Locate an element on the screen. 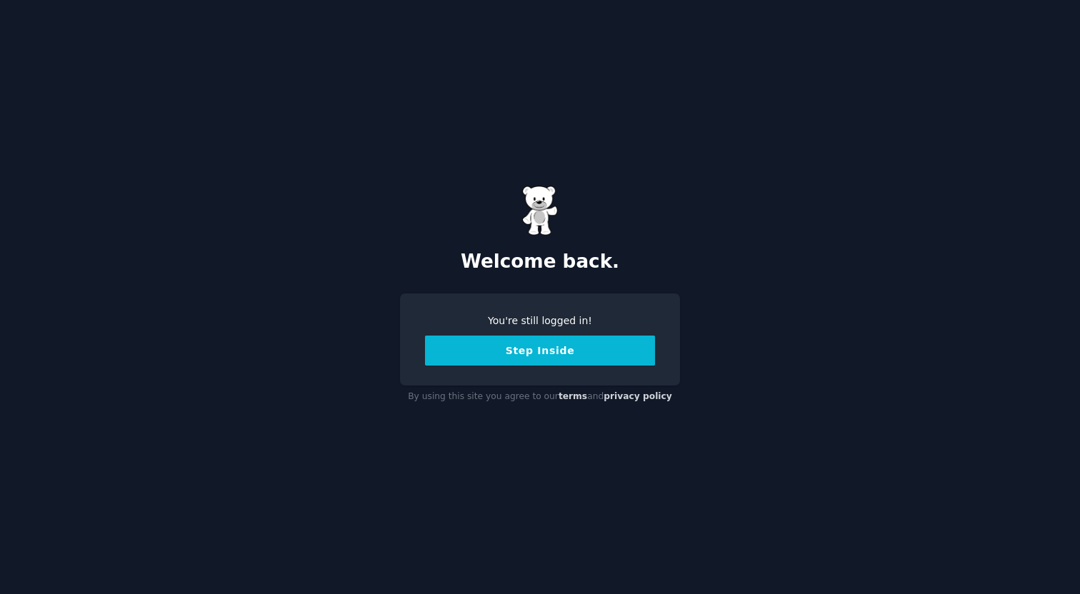 This screenshot has height=594, width=1080. h2: Welcome back. is located at coordinates (540, 262).